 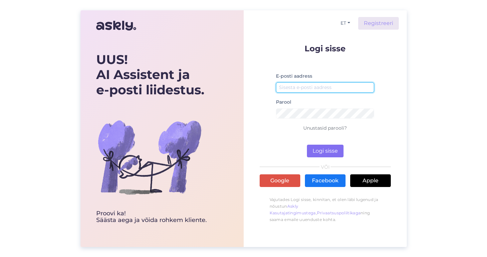 What do you see at coordinates (325, 167) in the screenshot?
I see `span: VÕI` at bounding box center [325, 167].